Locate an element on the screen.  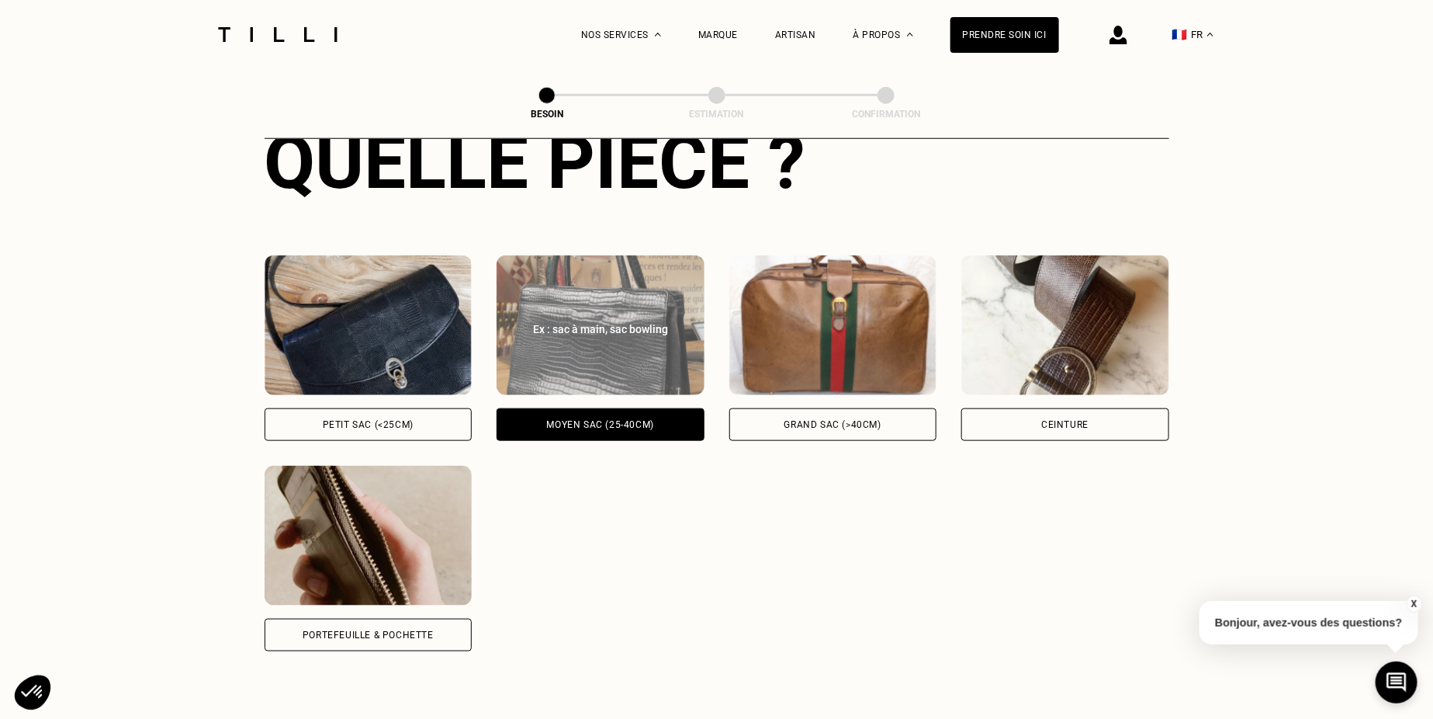
a: Logo du service de couturière Tilli is located at coordinates (278, 34).